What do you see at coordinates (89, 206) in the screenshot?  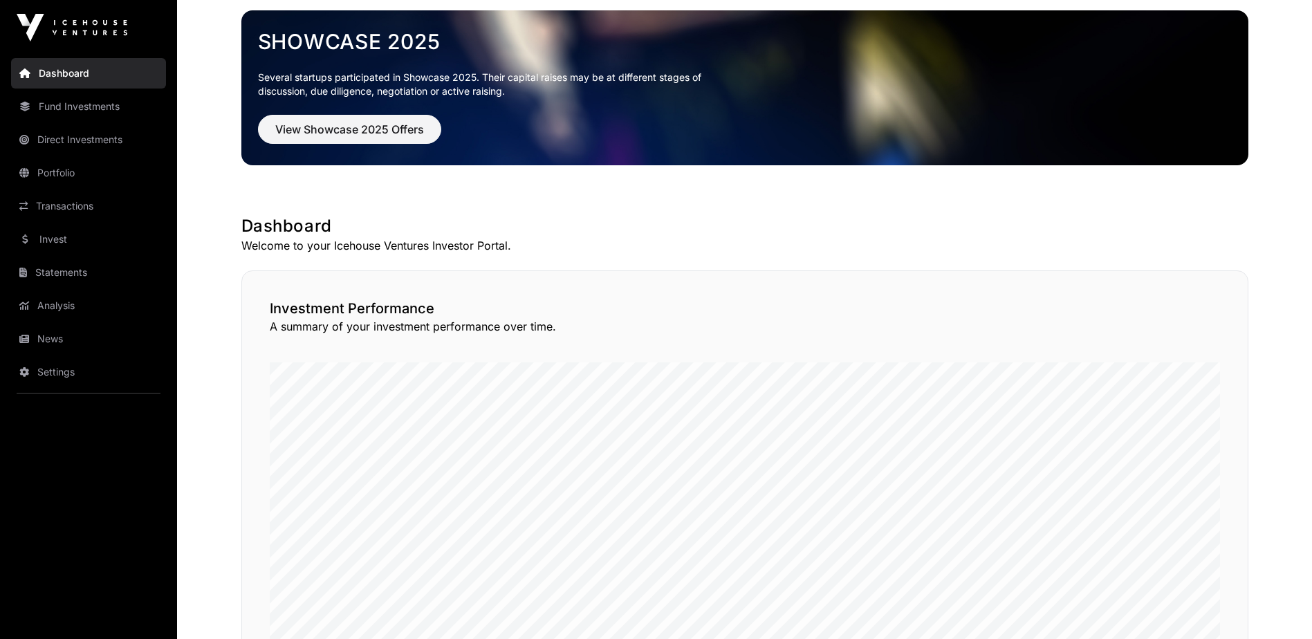 I see `a: Transactions` at bounding box center [89, 206].